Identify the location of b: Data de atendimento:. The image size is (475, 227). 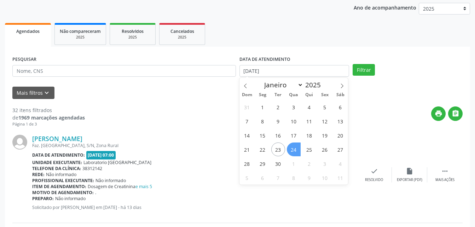
(58, 155).